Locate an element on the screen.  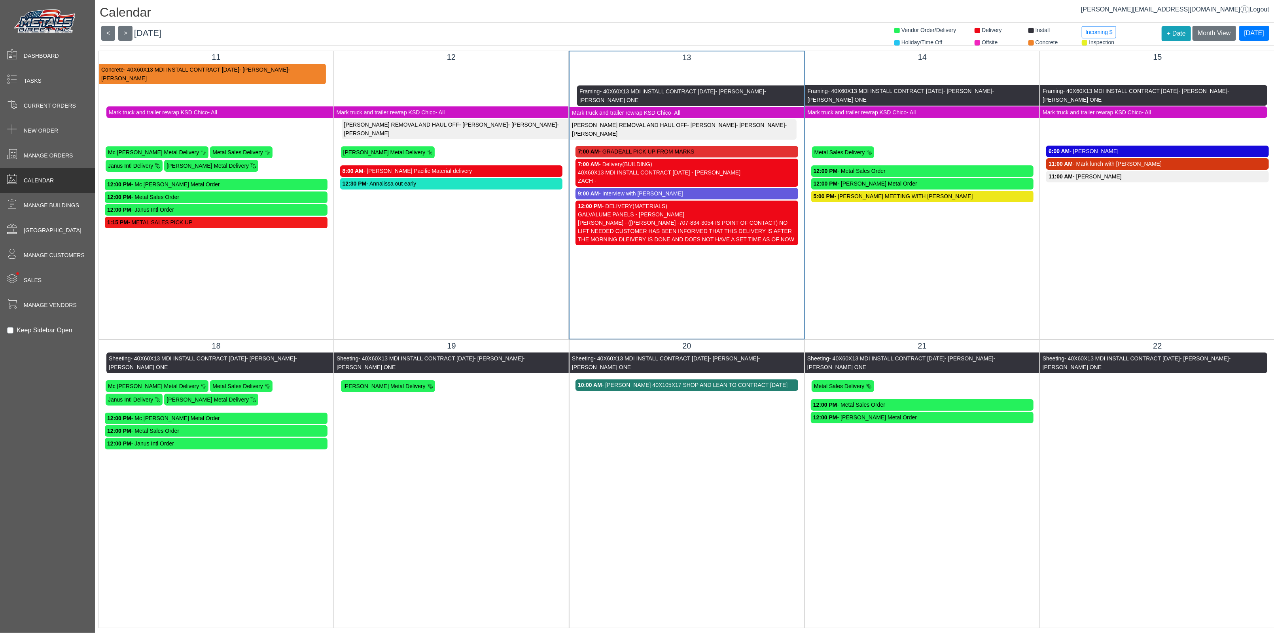
span: Vendor Order/Delivery is located at coordinates (928, 30).